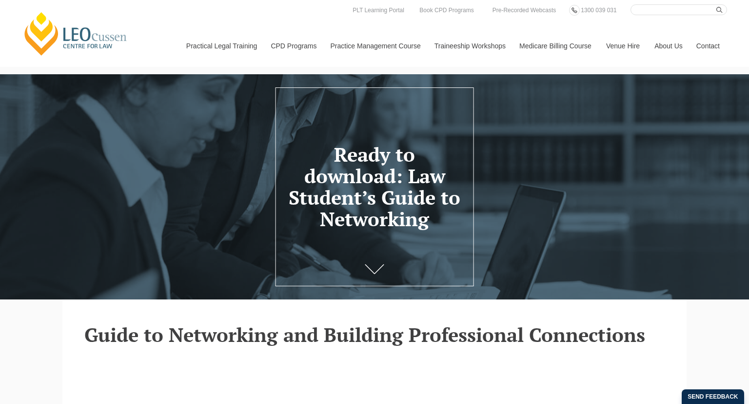 The height and width of the screenshot is (404, 749). I want to click on a: Book CPD Programs, so click(446, 10).